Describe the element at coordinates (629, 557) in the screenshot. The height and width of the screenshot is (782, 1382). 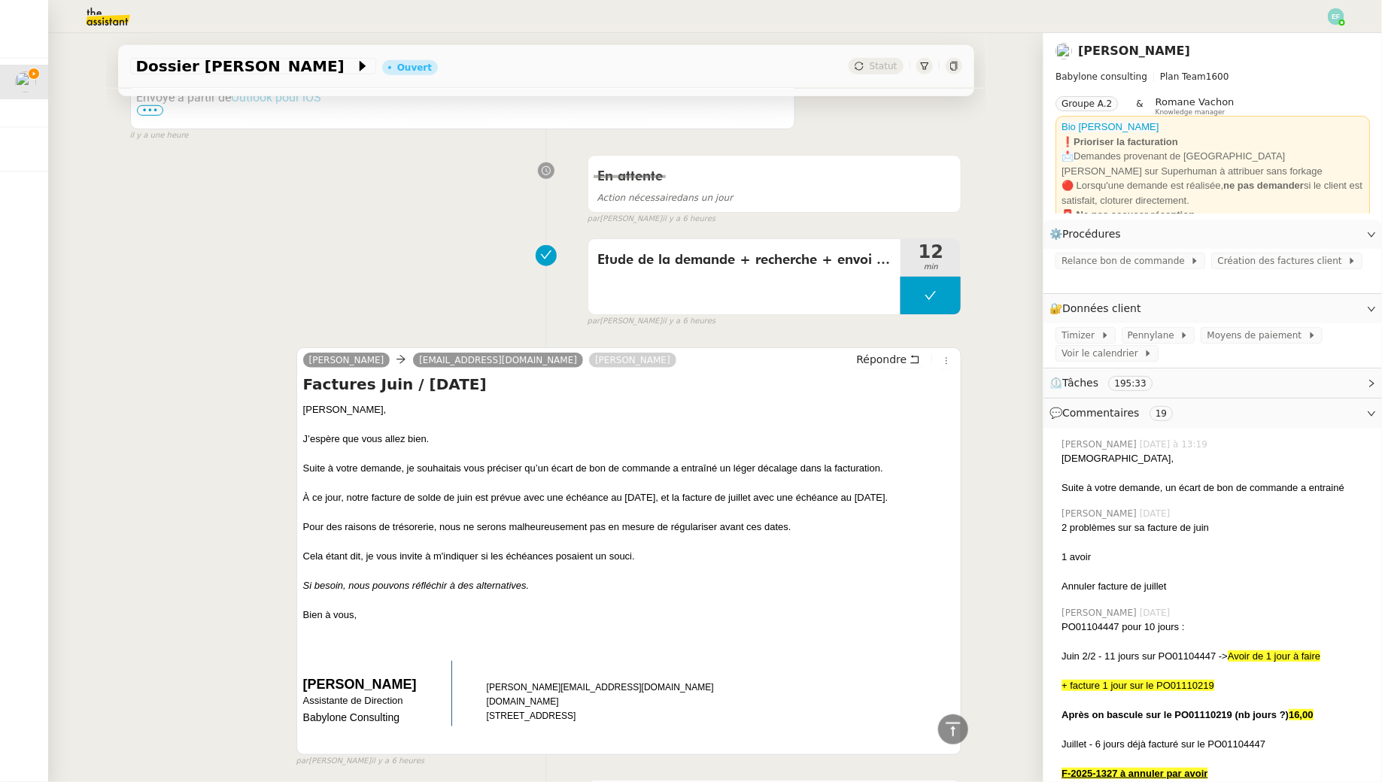
I see `div: Cela étant dit, je vous invite à m'indiquer si les échéances posaient un souci.` at that location.